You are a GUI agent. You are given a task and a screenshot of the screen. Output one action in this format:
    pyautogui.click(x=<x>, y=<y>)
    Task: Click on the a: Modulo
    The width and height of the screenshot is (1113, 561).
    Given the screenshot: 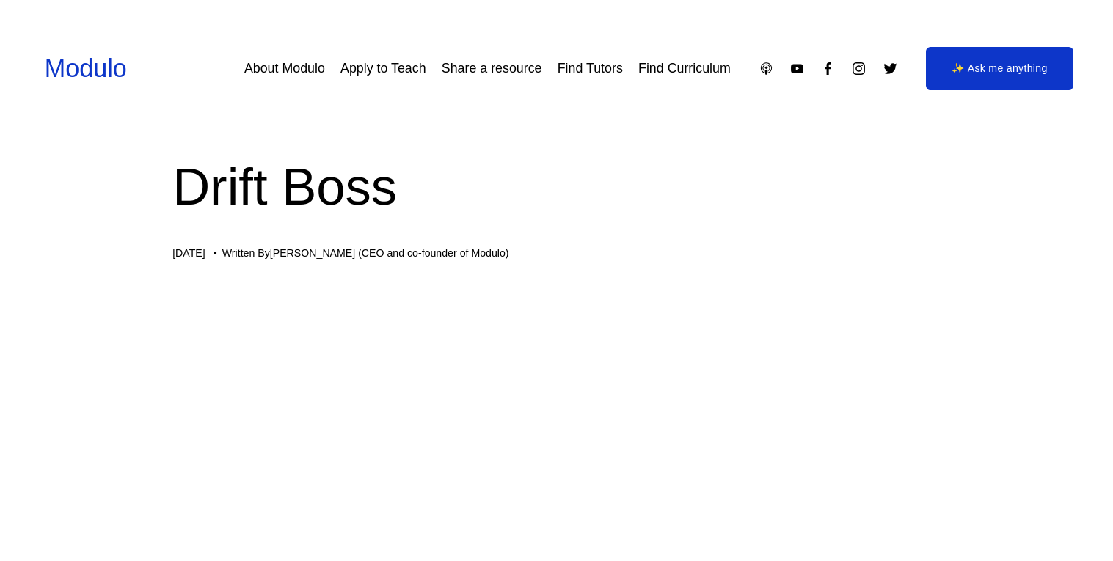 What is the action you would take?
    pyautogui.click(x=86, y=68)
    